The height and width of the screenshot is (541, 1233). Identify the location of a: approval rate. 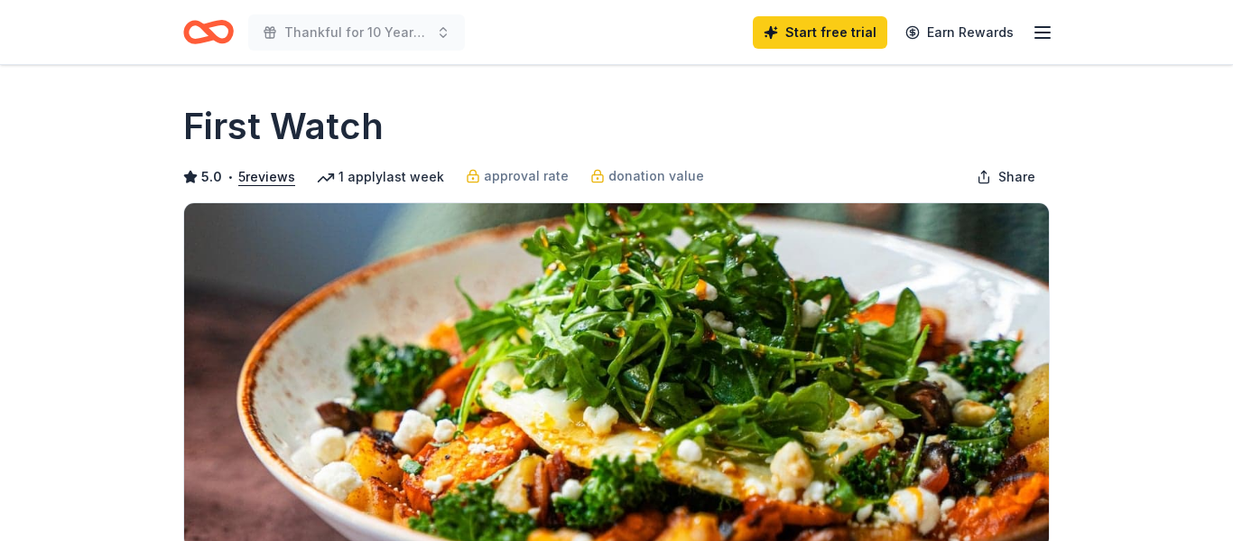
(517, 176).